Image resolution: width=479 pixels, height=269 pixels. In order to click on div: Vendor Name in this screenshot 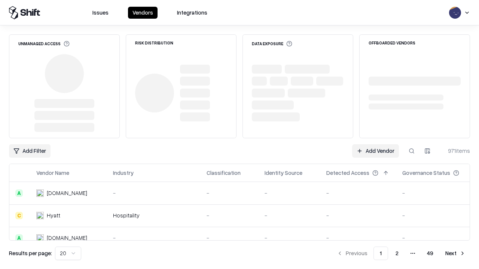, I will do `click(53, 173)`.